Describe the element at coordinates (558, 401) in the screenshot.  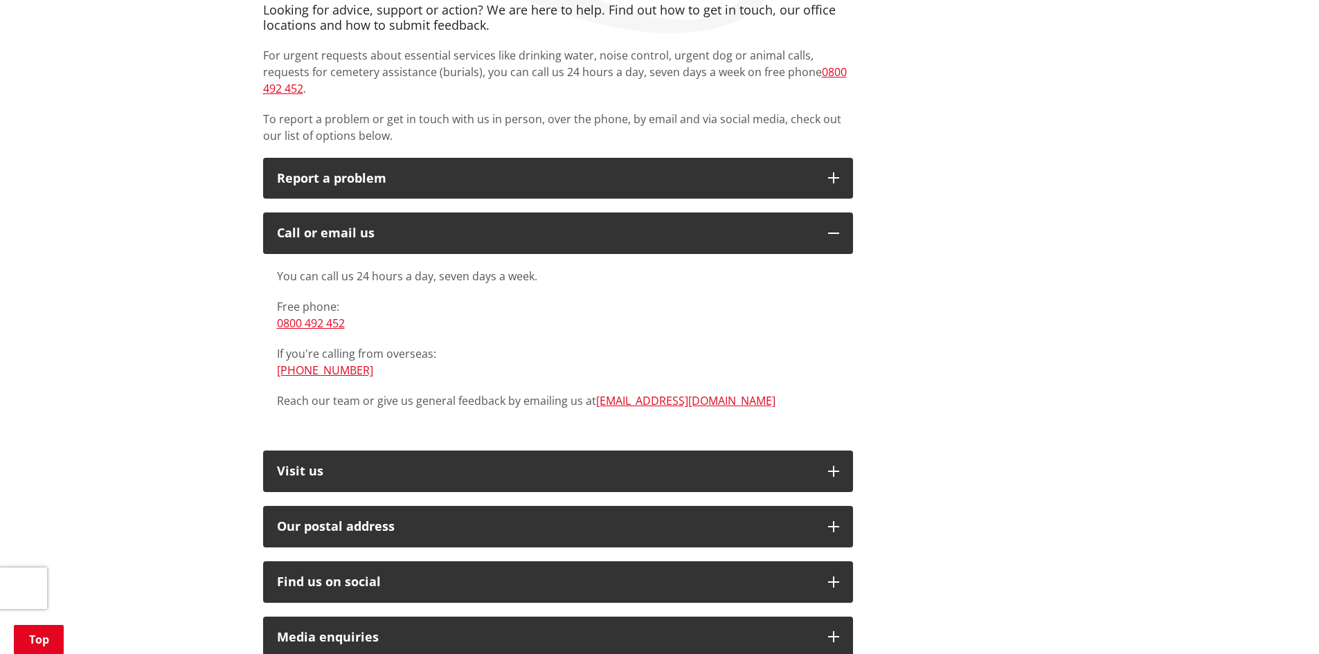
I see `p: Reach our team or give us general feedback by emailing us at` at that location.